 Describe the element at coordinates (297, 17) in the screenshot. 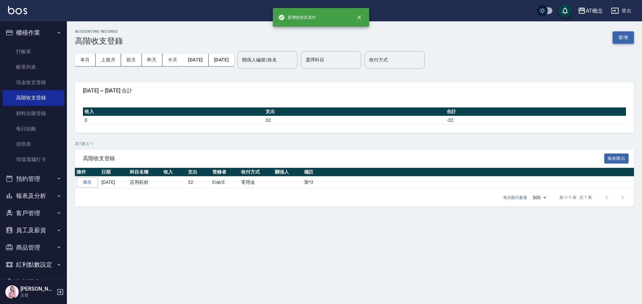

I see `span: 新增收借支成功` at that location.